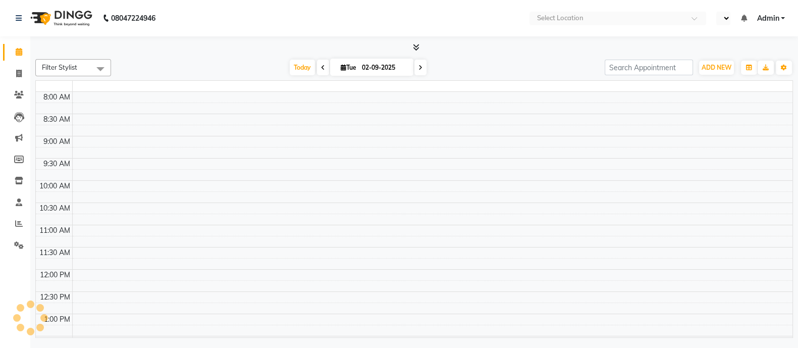  What do you see at coordinates (57, 319) in the screenshot?
I see `div: 1:00 PM` at bounding box center [57, 319].